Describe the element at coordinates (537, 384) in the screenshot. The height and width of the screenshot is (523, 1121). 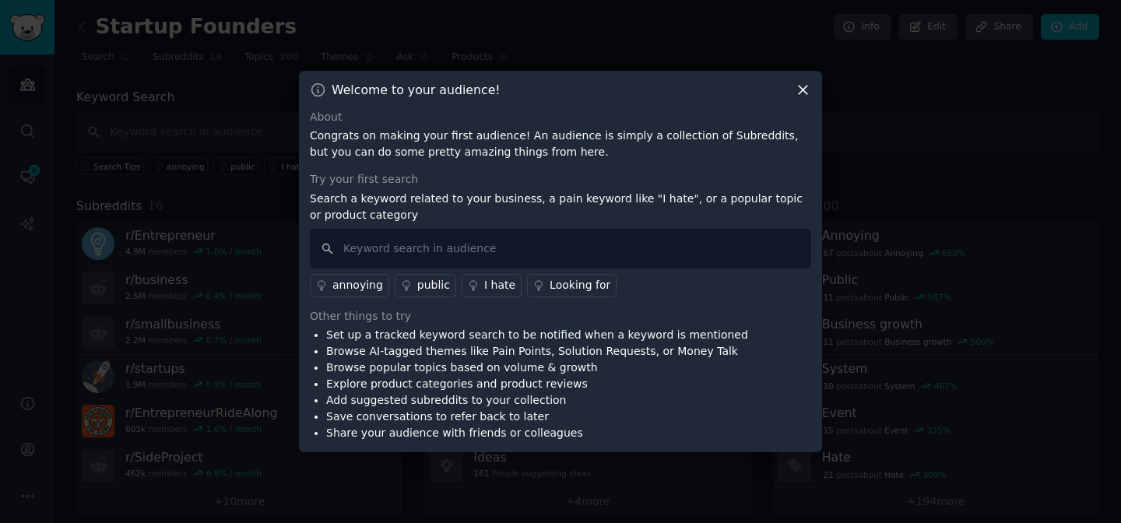
I see `li: Explore product categories and product reviews` at that location.